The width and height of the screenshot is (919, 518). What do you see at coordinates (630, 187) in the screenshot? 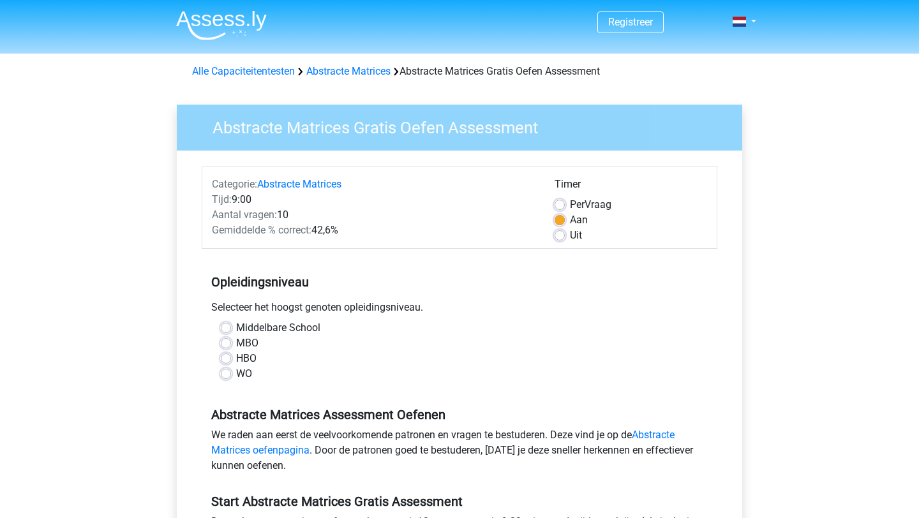
I see `div: Timer` at bounding box center [630, 187].